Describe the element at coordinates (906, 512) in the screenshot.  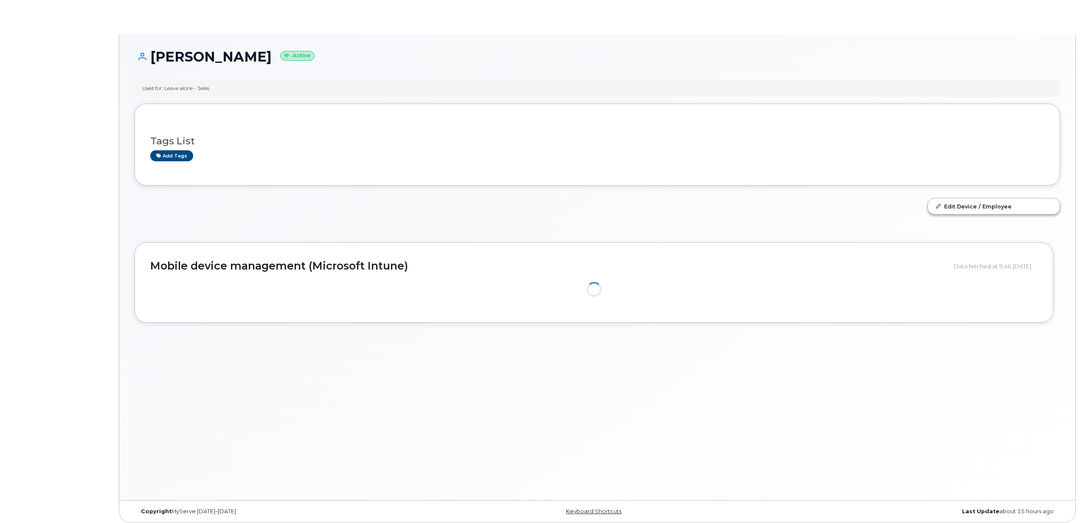
I see `div: about 15 hours ago` at that location.